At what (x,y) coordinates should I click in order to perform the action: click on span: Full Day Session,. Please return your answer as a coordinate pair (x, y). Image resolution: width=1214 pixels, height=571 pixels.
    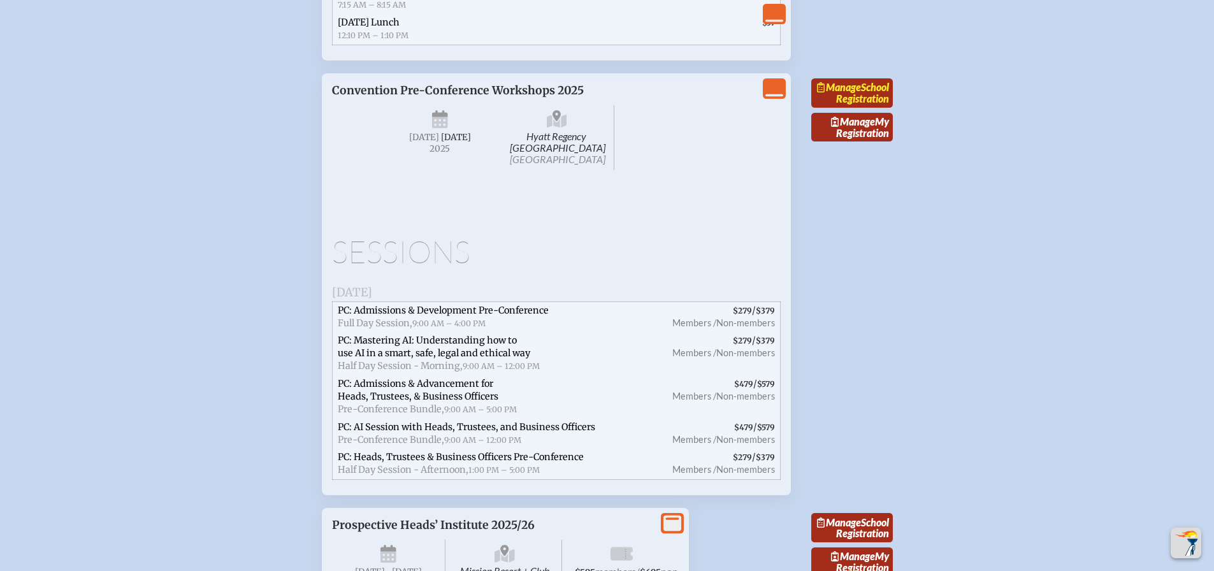
    Looking at the image, I should click on (375, 323).